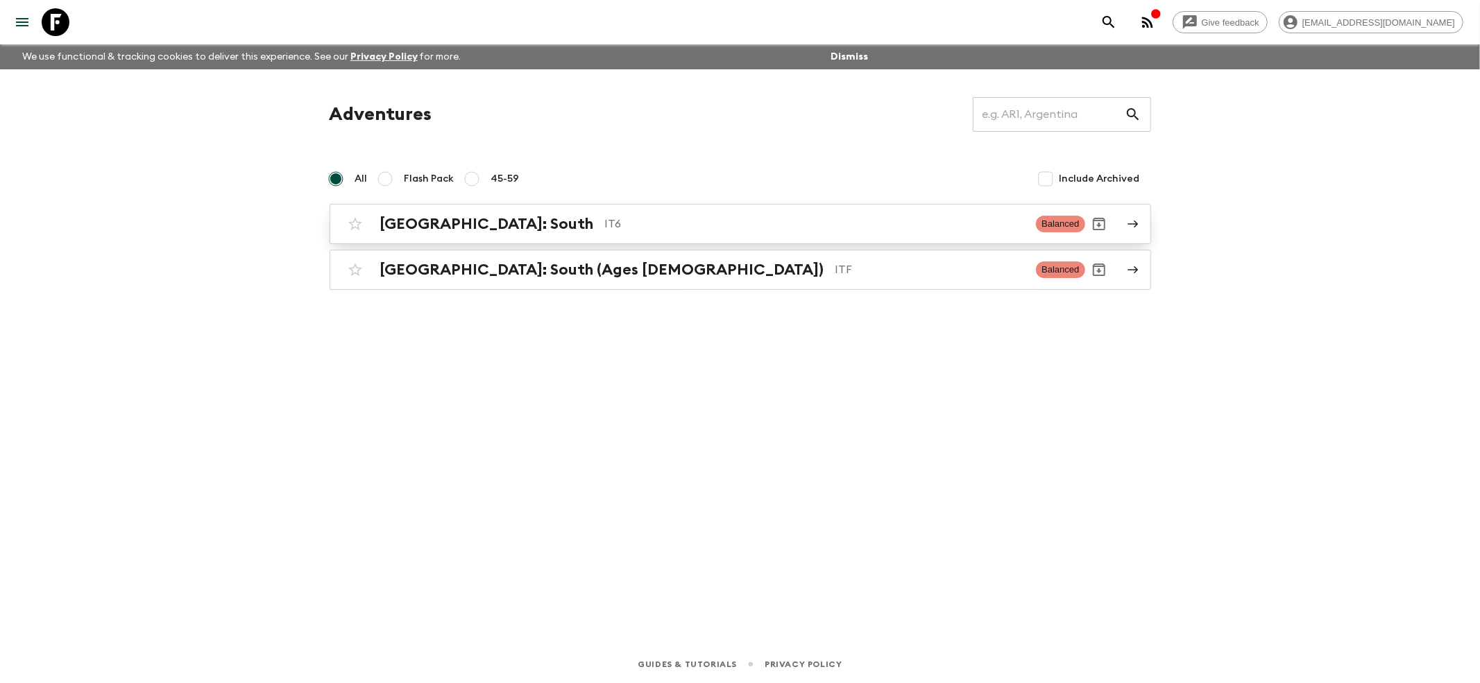  Describe the element at coordinates (1220, 22) in the screenshot. I see `a: Give feedback` at that location.